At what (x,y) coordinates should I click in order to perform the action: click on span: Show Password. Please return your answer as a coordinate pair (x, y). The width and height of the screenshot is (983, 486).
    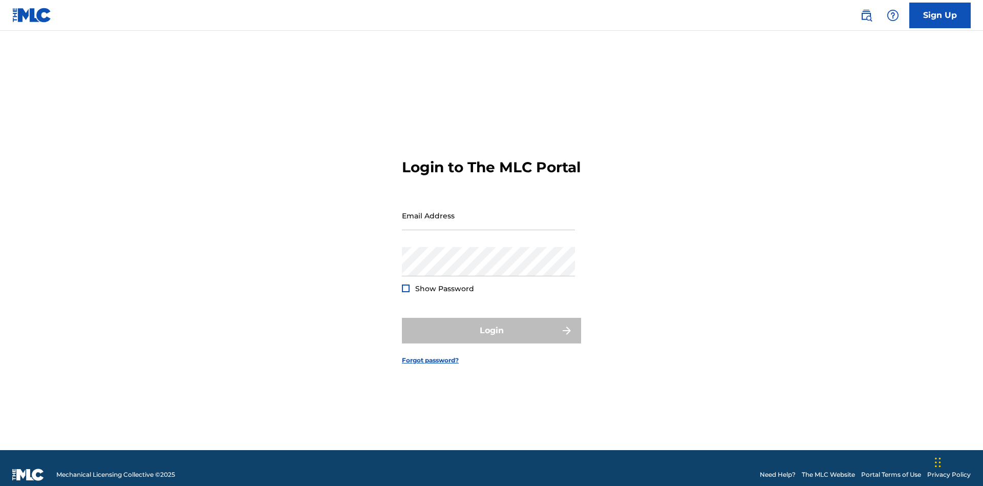
    Looking at the image, I should click on (445, 288).